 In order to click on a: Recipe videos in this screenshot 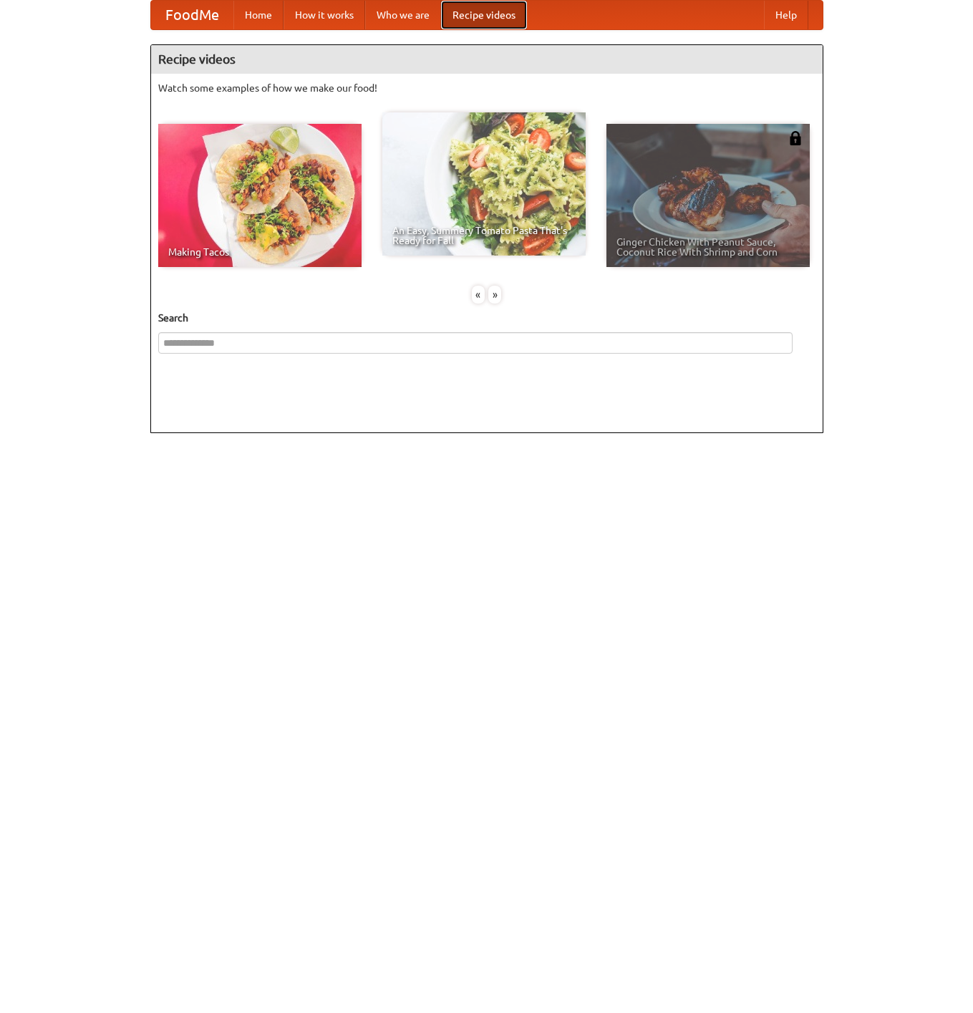, I will do `click(484, 15)`.